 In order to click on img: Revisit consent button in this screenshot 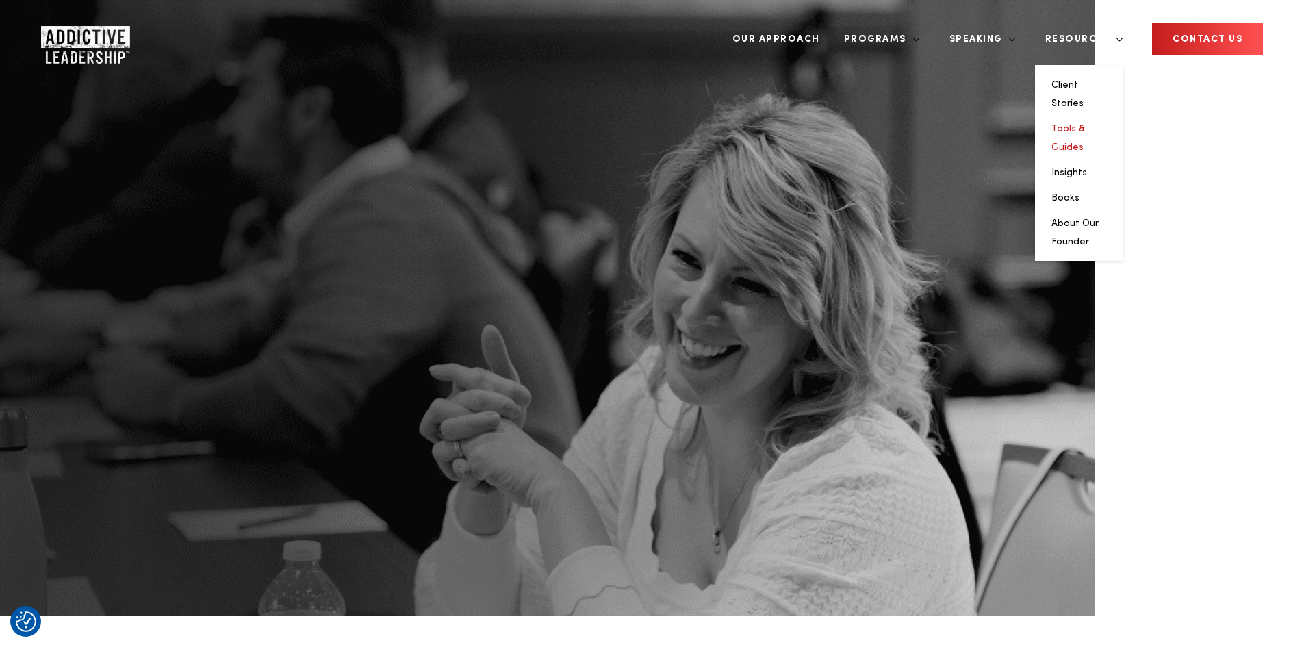, I will do `click(26, 622)`.